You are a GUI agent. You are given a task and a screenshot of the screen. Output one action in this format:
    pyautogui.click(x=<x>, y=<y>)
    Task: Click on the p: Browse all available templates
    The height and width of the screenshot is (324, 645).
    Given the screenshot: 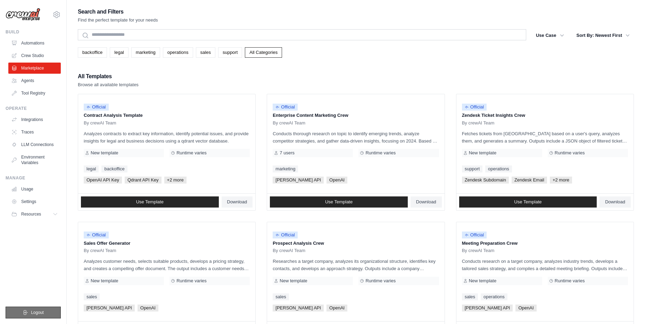 What is the action you would take?
    pyautogui.click(x=108, y=85)
    